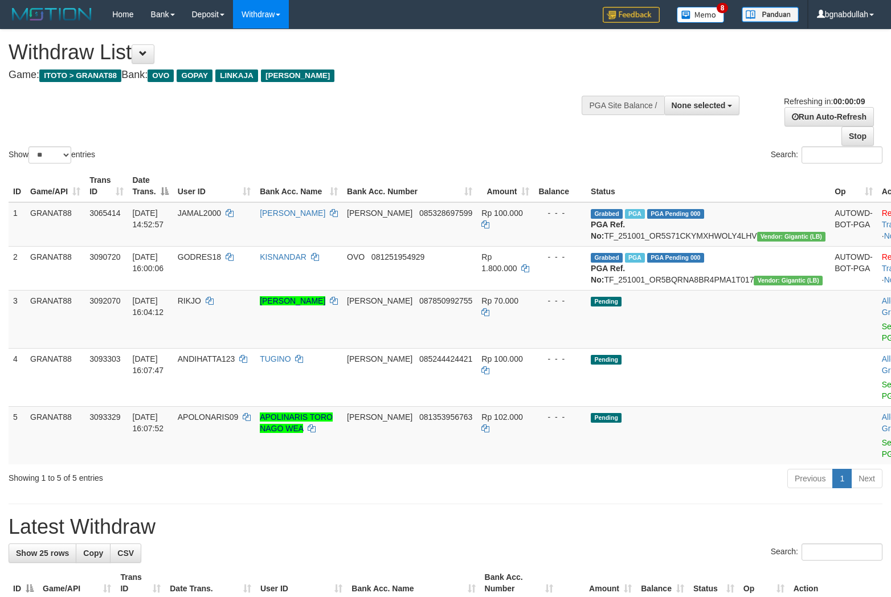 The width and height of the screenshot is (891, 597). I want to click on td: 5, so click(17, 435).